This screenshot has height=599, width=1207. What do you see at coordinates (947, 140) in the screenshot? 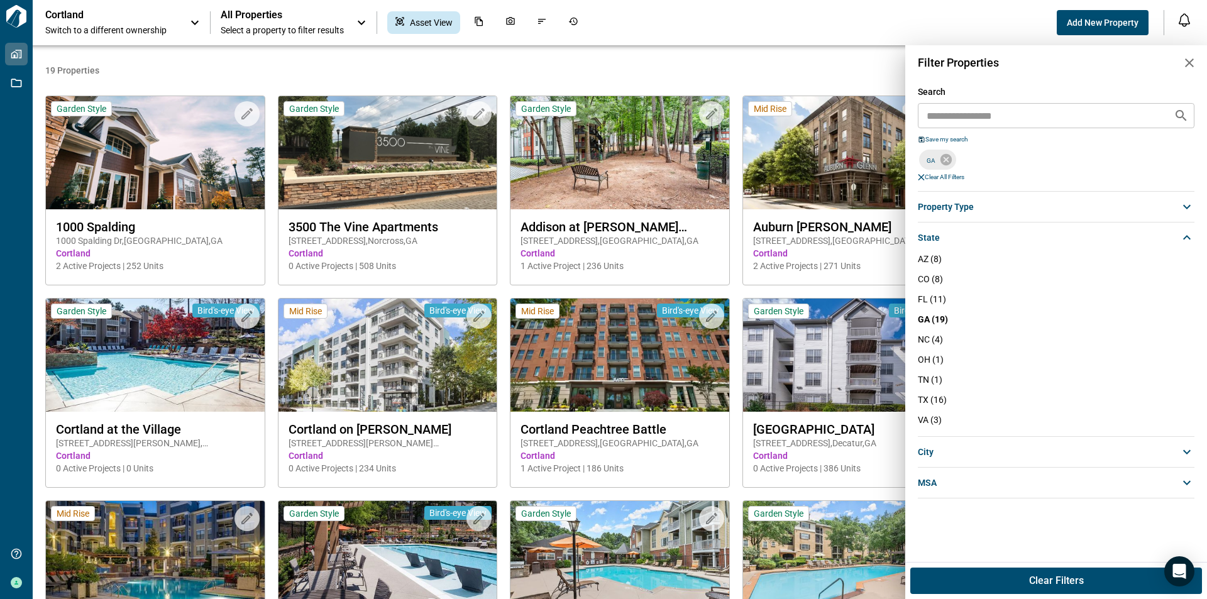
I see `span: Save my search` at bounding box center [947, 140].